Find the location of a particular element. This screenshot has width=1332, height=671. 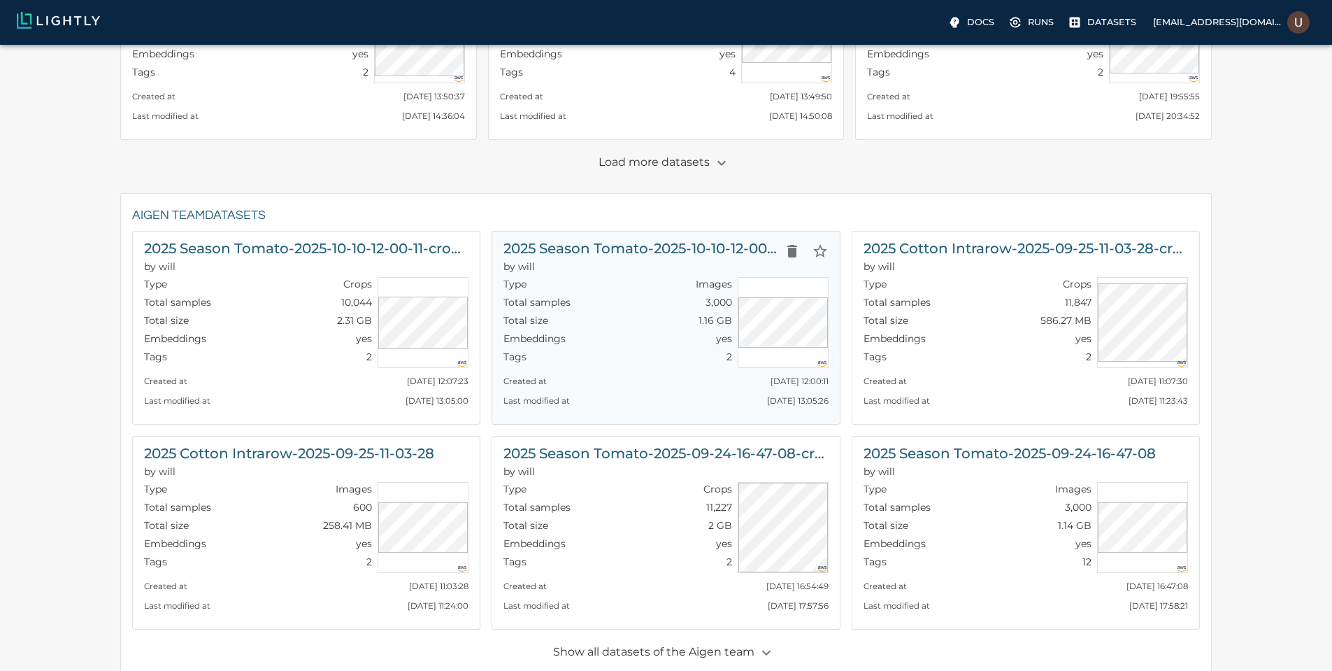

a: 2025 Season Tomato-2025-10-10-12-00-11will (Aigen)Delete datasetStar datasetTypeImagesTotal sampl... is located at coordinates (666, 327).